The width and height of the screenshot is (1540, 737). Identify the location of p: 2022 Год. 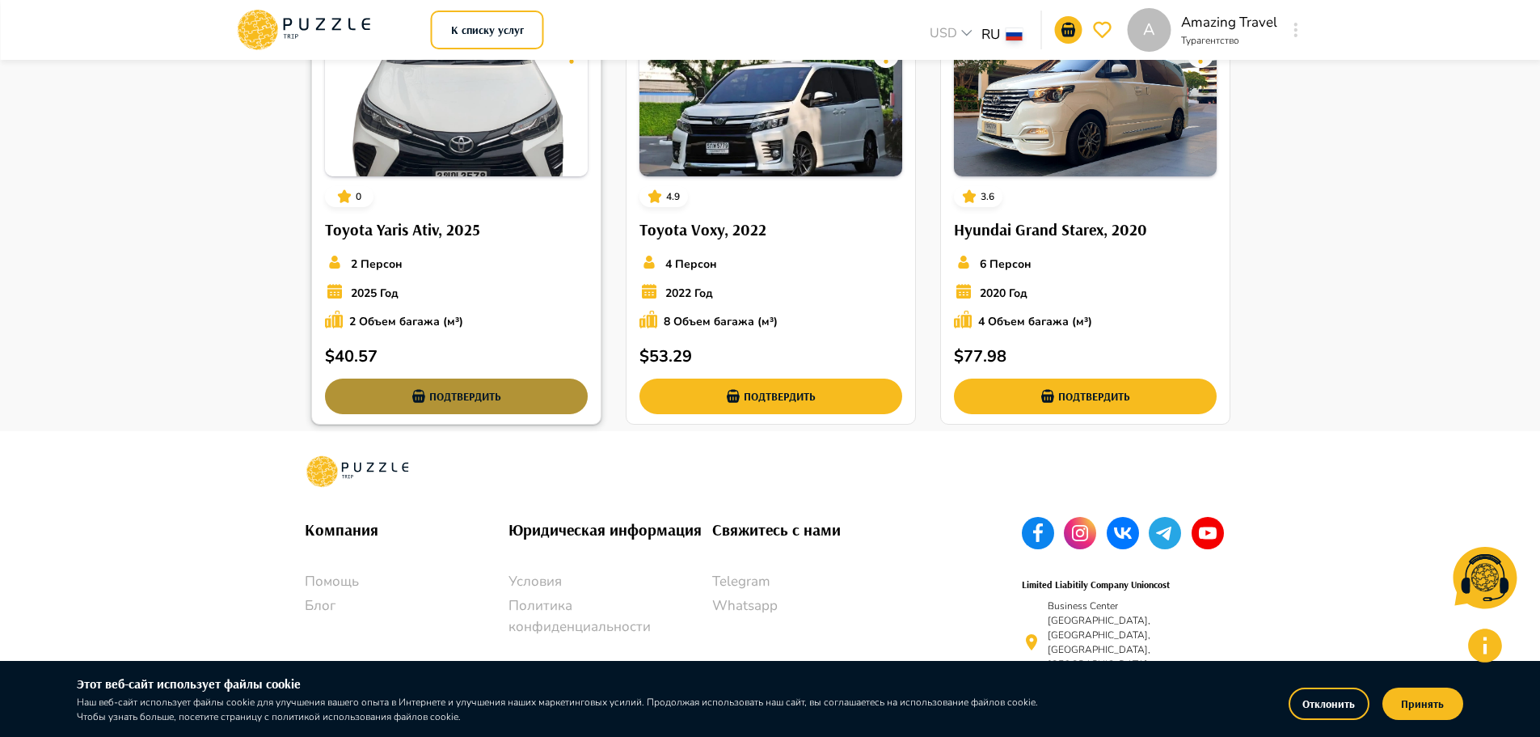
(689, 293).